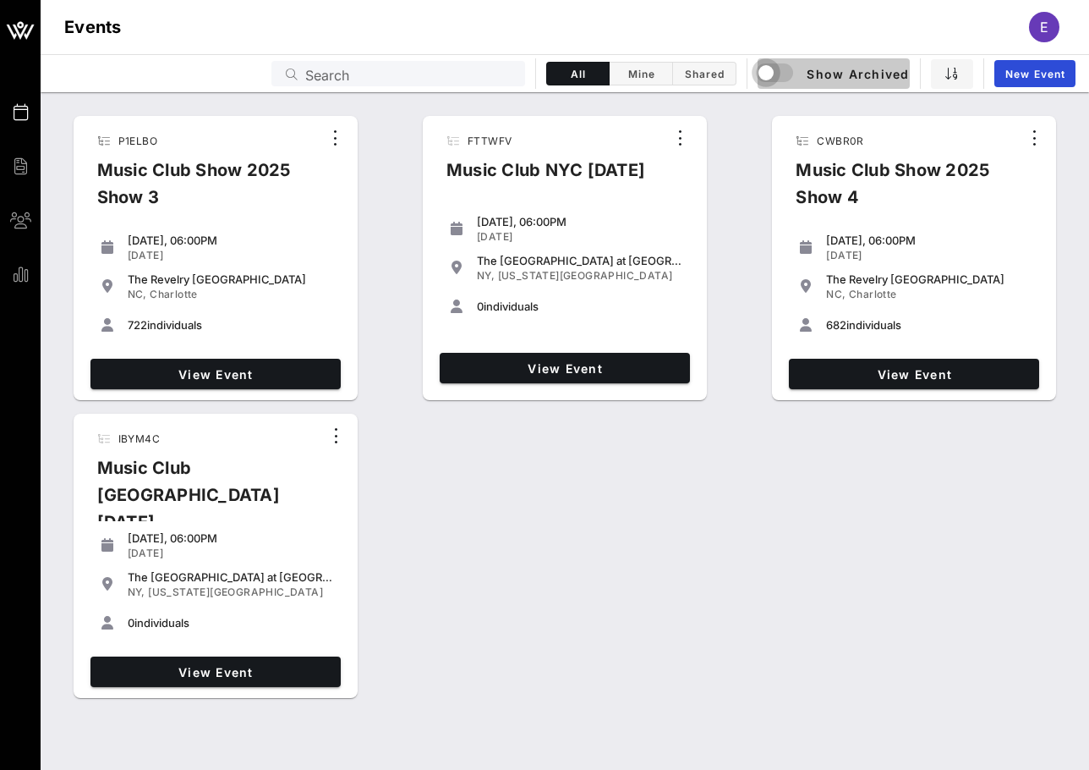 This screenshot has height=770, width=1089. What do you see at coordinates (836, 325) in the screenshot?
I see `span: 682` at bounding box center [836, 325].